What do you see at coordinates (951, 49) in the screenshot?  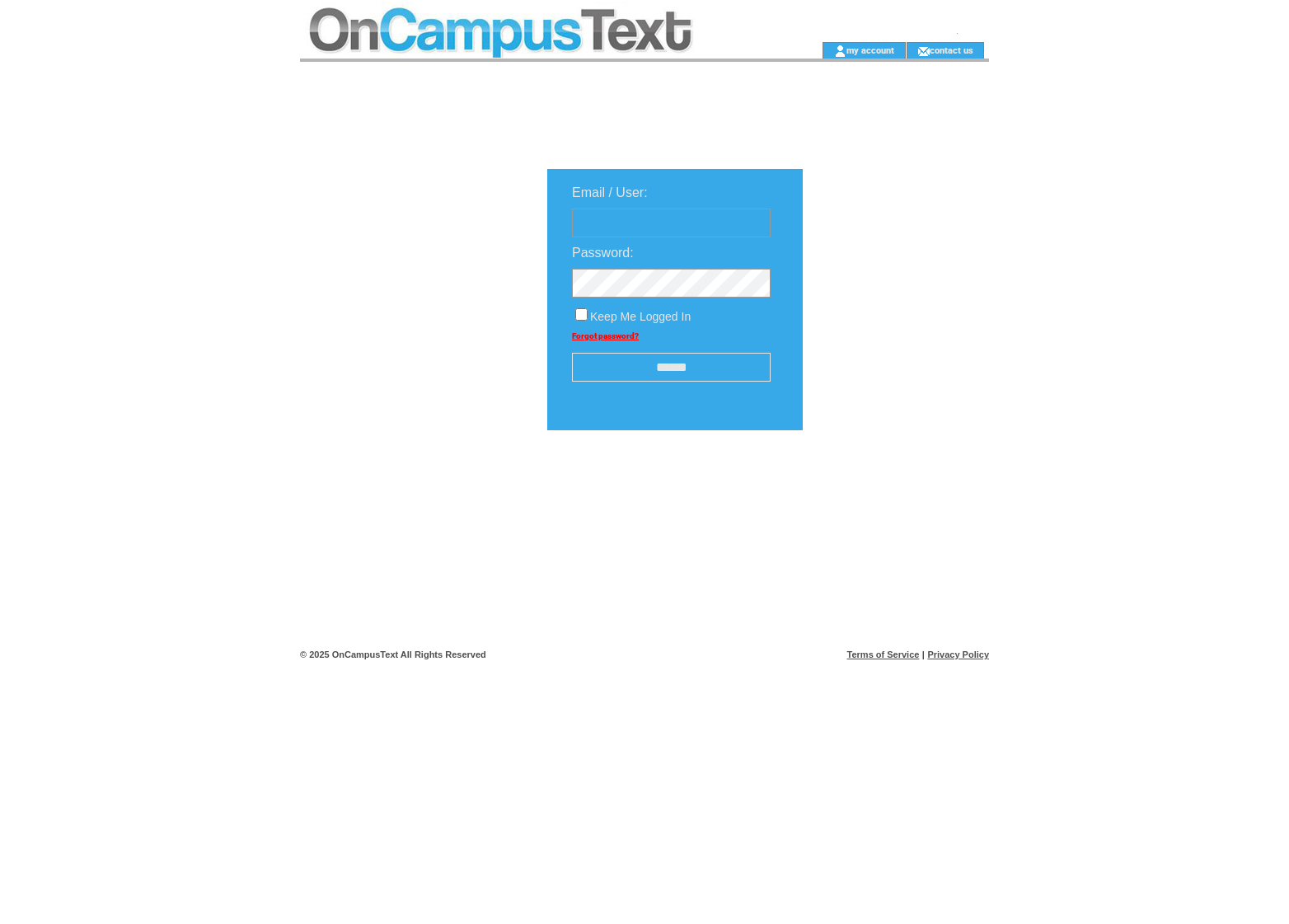 I see `a: contact us` at bounding box center [951, 49].